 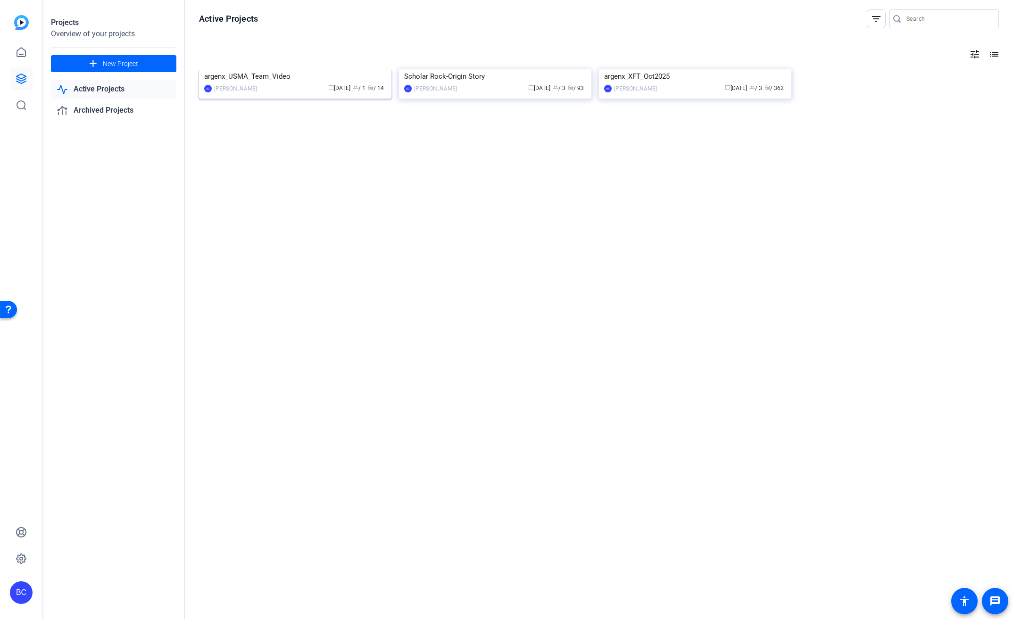 I want to click on div: Overview of your projects, so click(x=114, y=34).